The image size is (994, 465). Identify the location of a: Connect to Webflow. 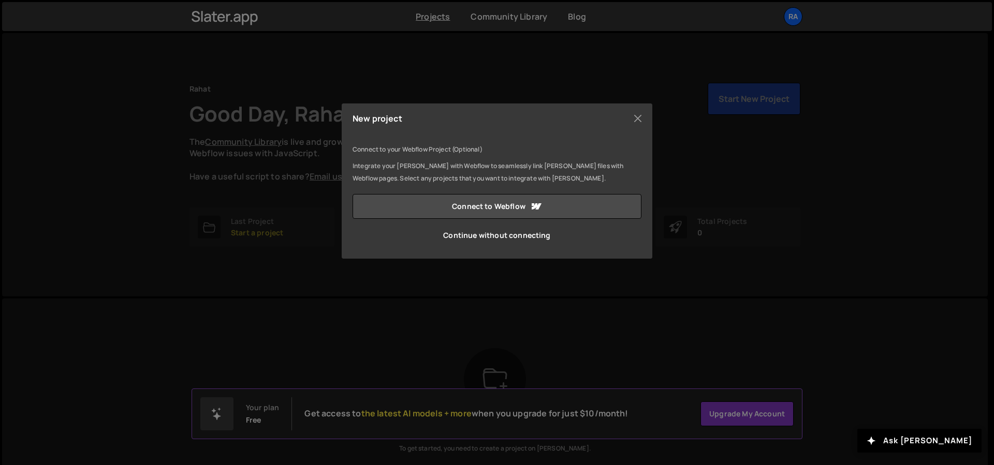
(497, 207).